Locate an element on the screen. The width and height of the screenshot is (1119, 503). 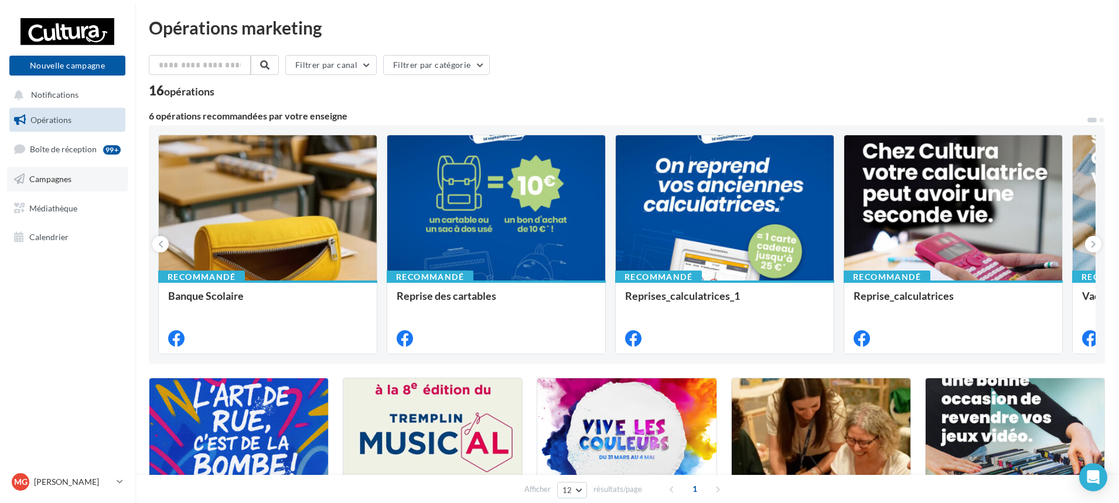
span: Opérations is located at coordinates (51, 119).